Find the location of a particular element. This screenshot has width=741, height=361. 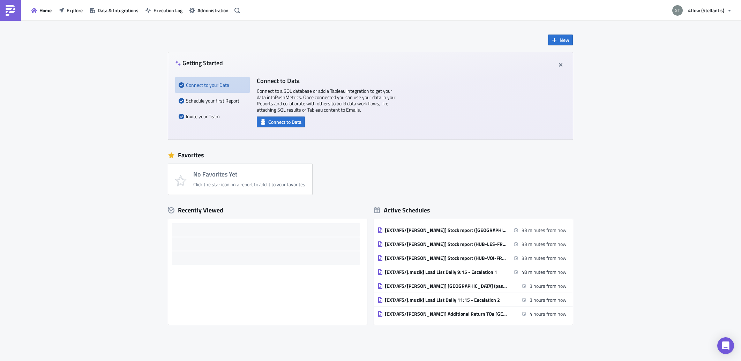

a: Execution Log is located at coordinates (164, 10).